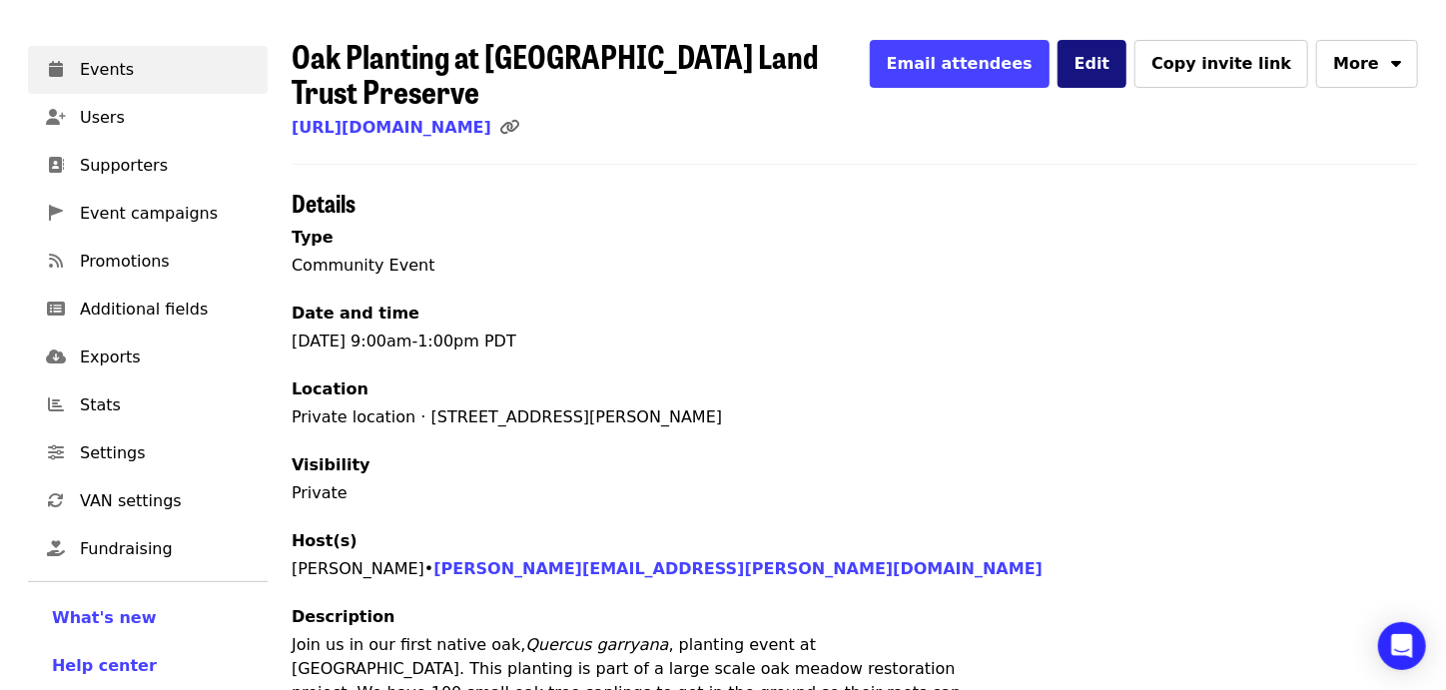 Image resolution: width=1446 pixels, height=690 pixels. I want to click on span: Event campaigns, so click(166, 214).